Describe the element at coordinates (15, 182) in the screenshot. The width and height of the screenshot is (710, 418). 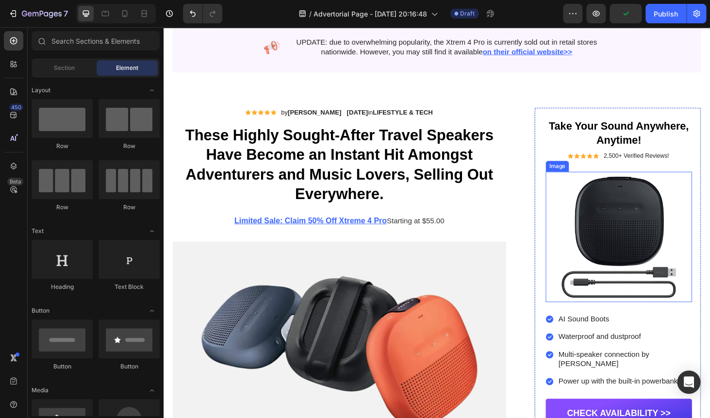
I see `div: Beta` at that location.